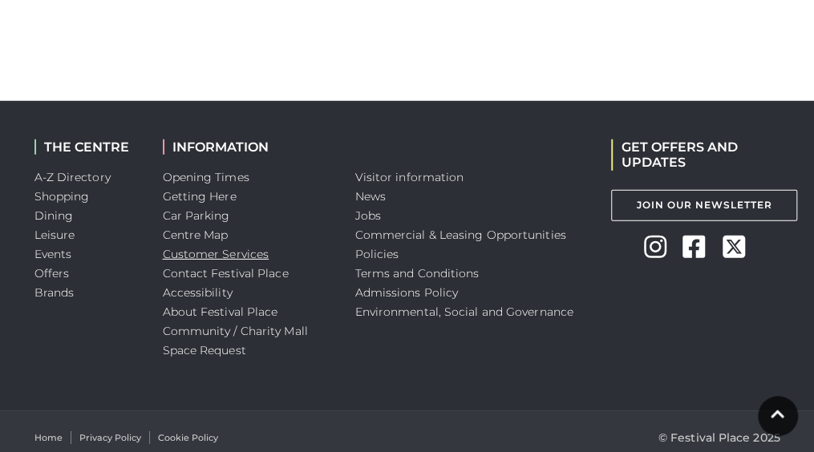 This screenshot has width=814, height=452. What do you see at coordinates (719, 438) in the screenshot?
I see `p: © Festival Place 2025` at bounding box center [719, 438].